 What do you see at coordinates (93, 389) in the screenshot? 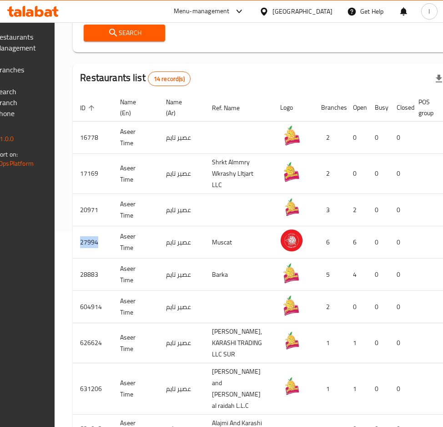
I see `td: 631206` at bounding box center [93, 389].